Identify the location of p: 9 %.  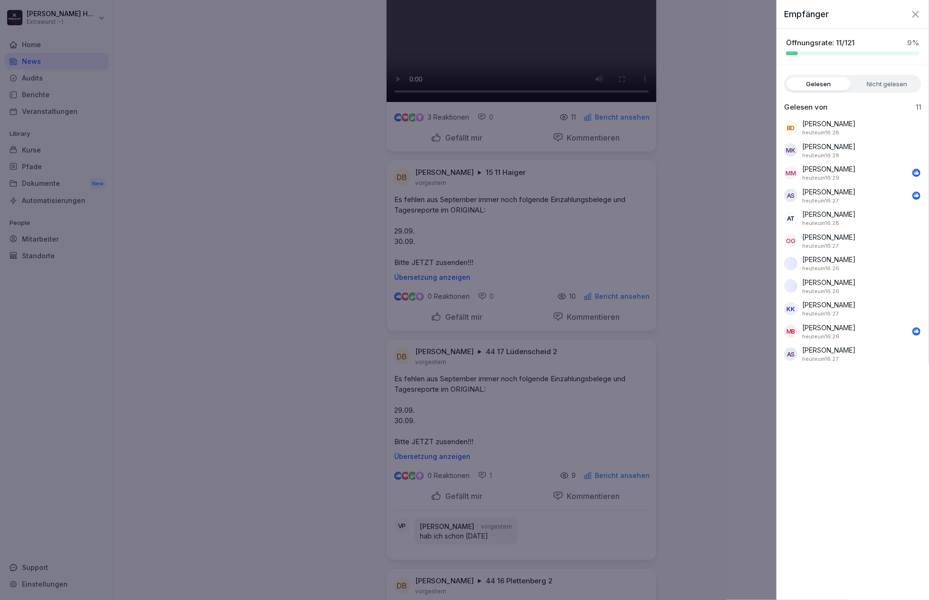
(913, 43).